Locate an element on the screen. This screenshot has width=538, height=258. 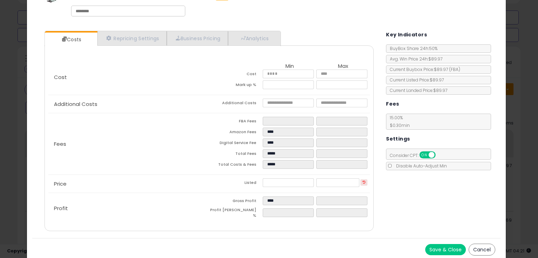
button: Cancel is located at coordinates (482, 250).